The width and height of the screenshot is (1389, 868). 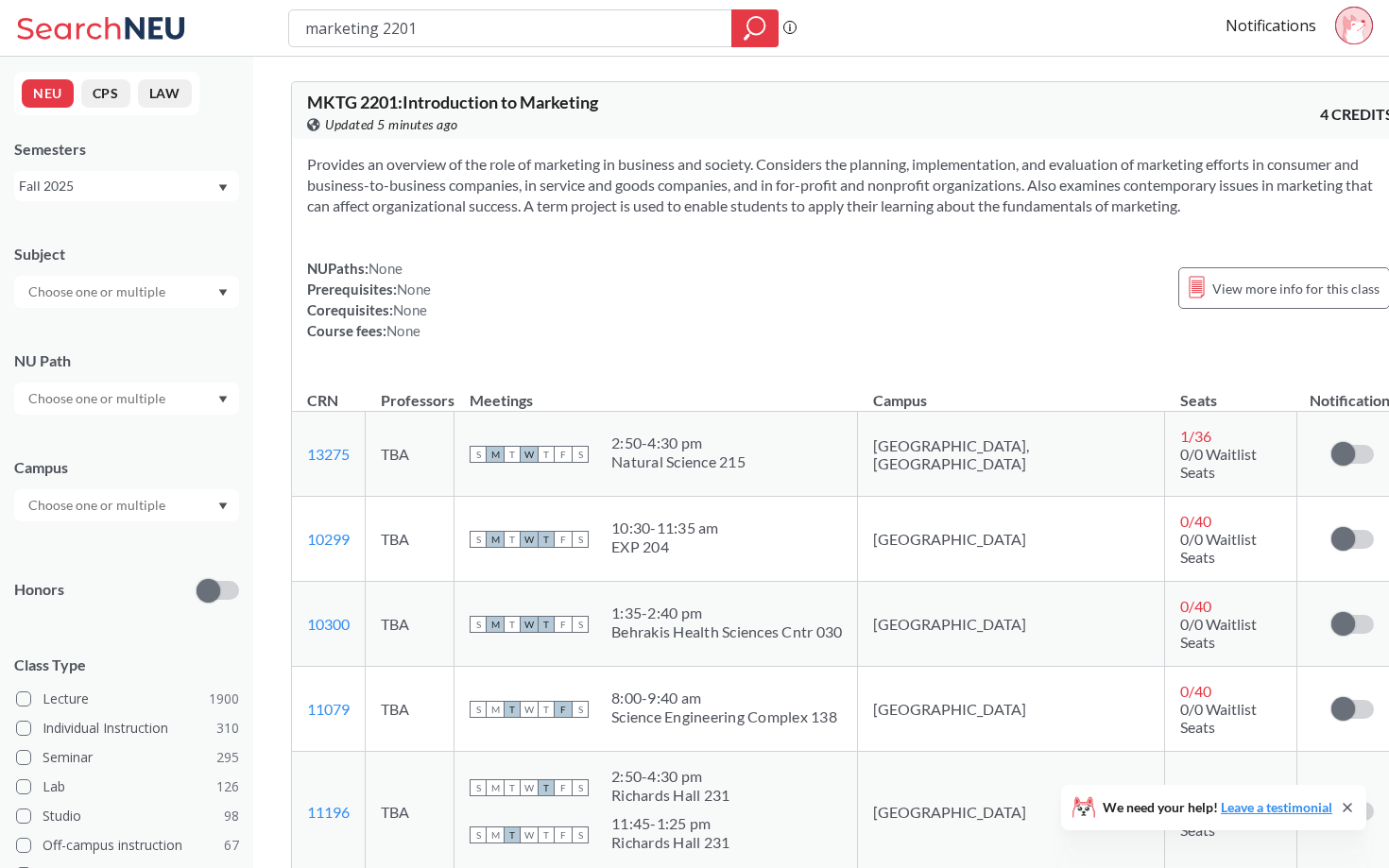 I want to click on label: Individual Instruction, so click(x=127, y=728).